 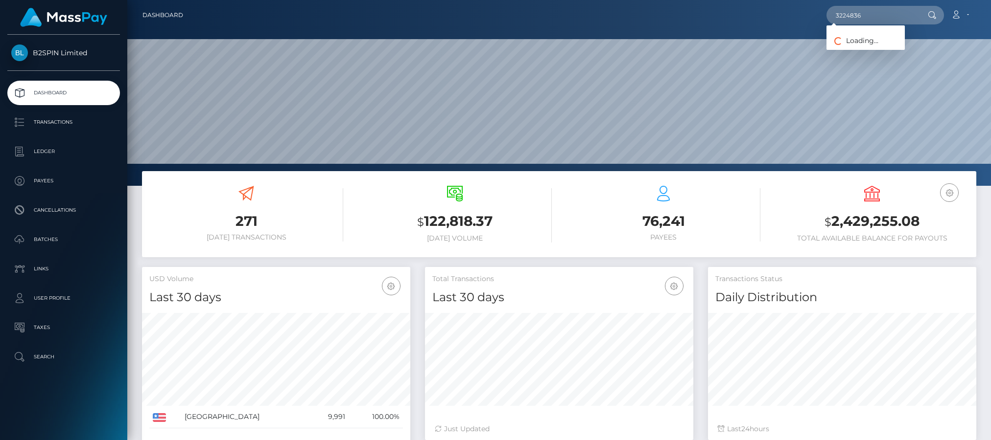 I want to click on p: Batches, so click(x=64, y=240).